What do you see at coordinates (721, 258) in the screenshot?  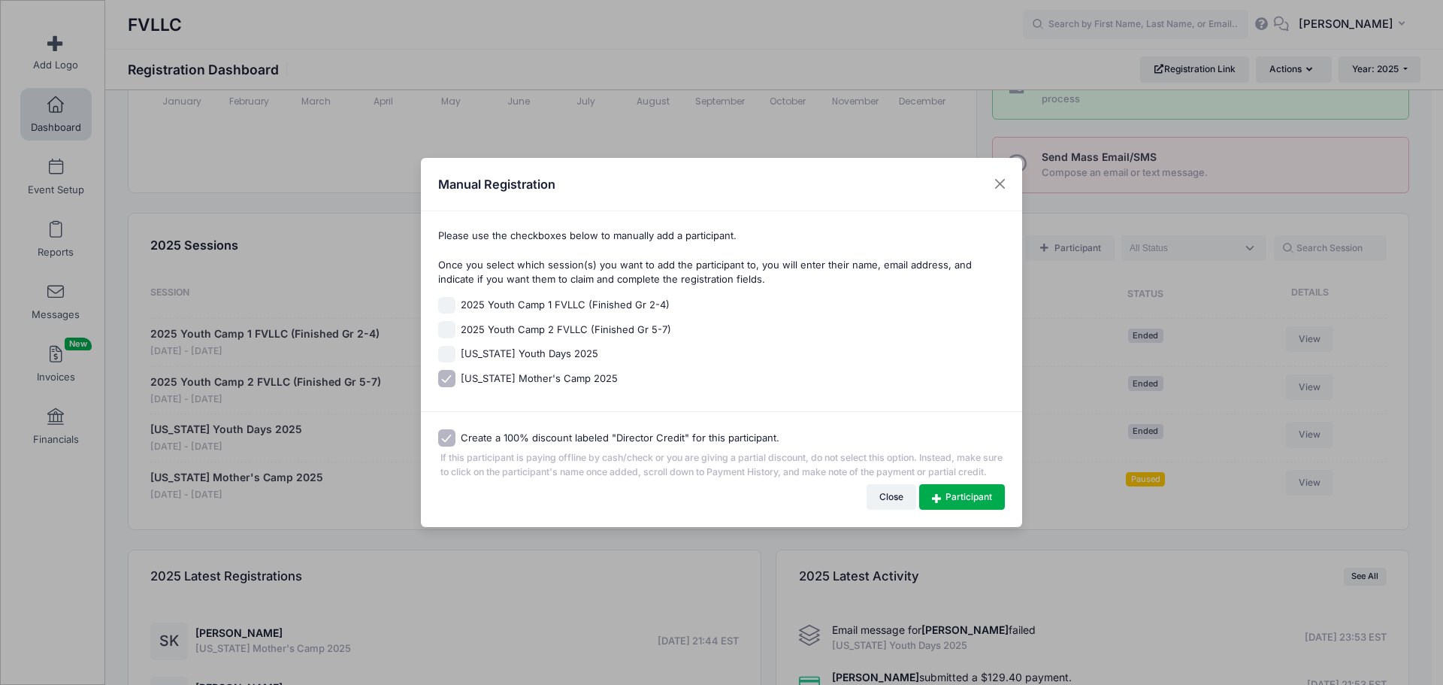 I see `p: Please use the checkboxes below to manually add a participant. Once you select which session(s) y...` at bounding box center [721, 258].